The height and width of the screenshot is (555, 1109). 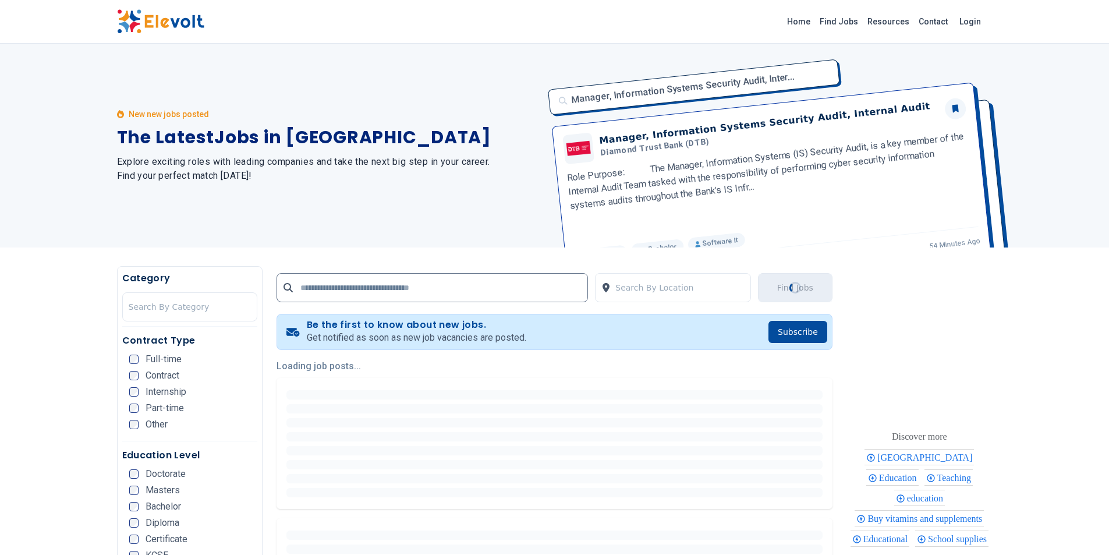 I want to click on button: Subscribe, so click(x=798, y=332).